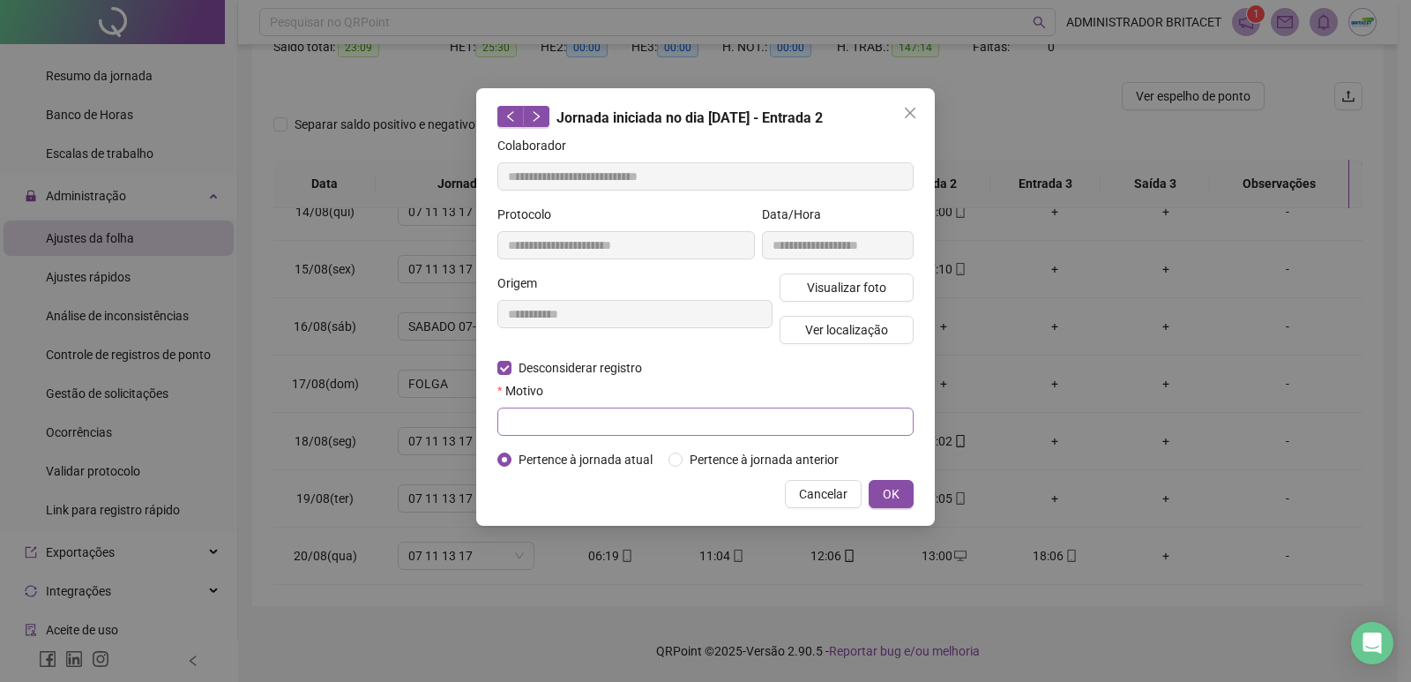  Describe the element at coordinates (530, 214) in the screenshot. I see `label: Protocolo` at that location.